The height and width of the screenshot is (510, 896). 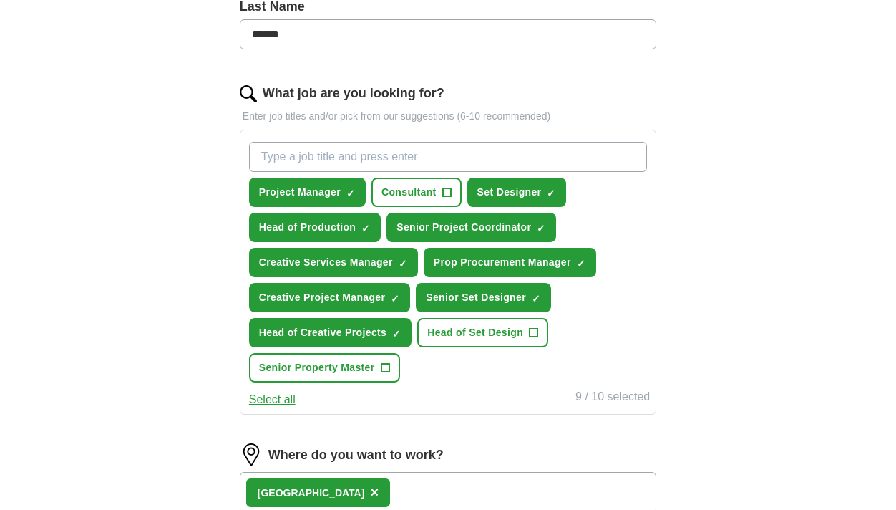 I want to click on span: Creative Services Manager, so click(x=326, y=262).